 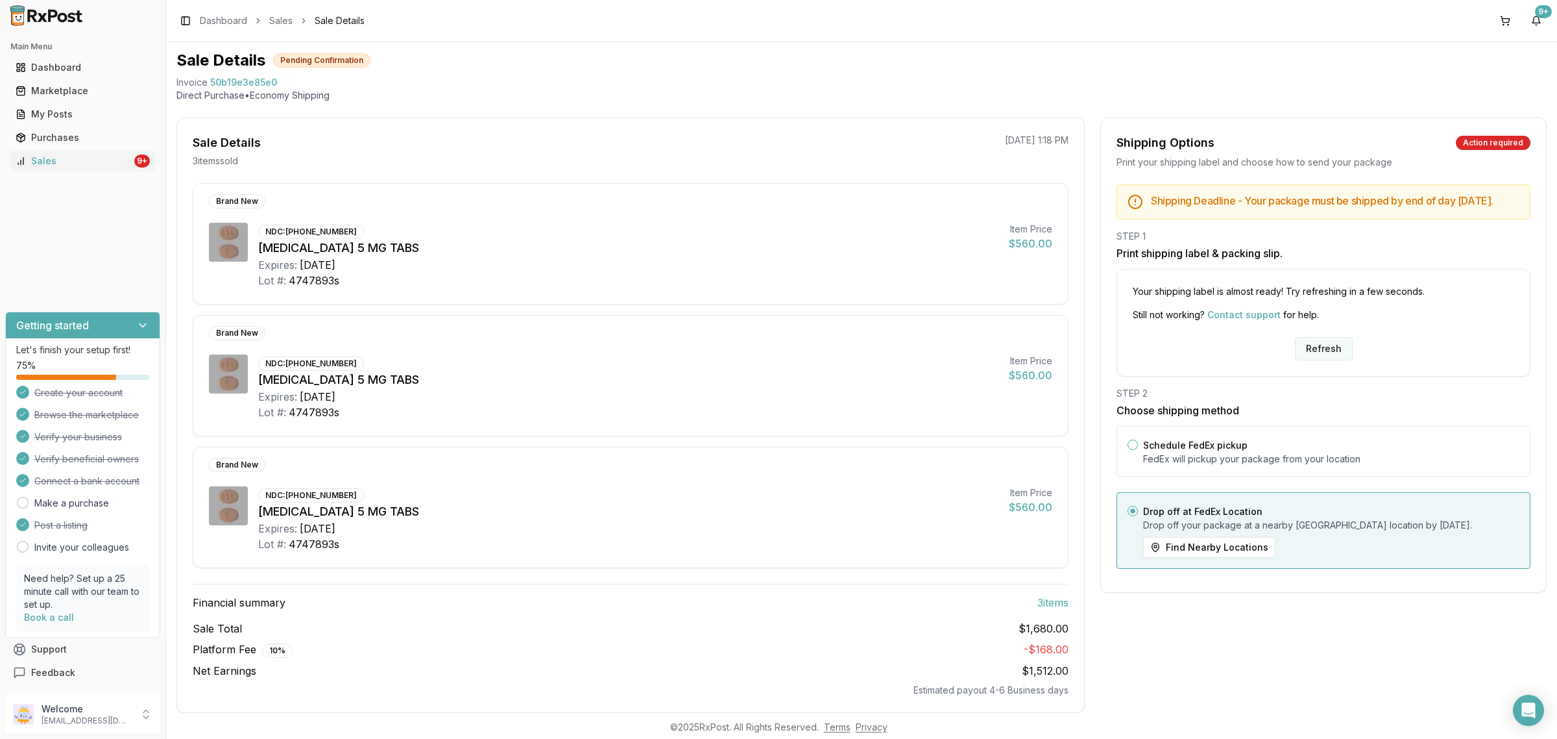 What do you see at coordinates (82, 591) in the screenshot?
I see `p: Need help? Set up a 25 minute call with our team to set up.` at bounding box center [82, 591].